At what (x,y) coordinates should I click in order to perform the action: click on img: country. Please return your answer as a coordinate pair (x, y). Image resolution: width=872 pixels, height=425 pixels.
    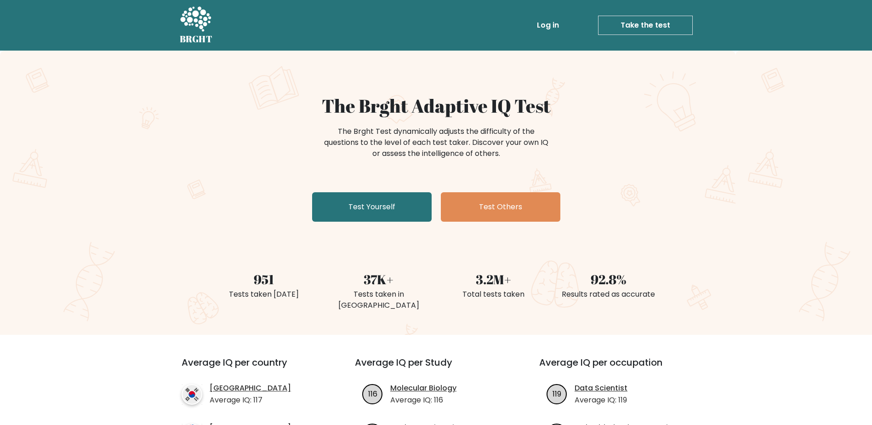
    Looking at the image, I should click on (192, 394).